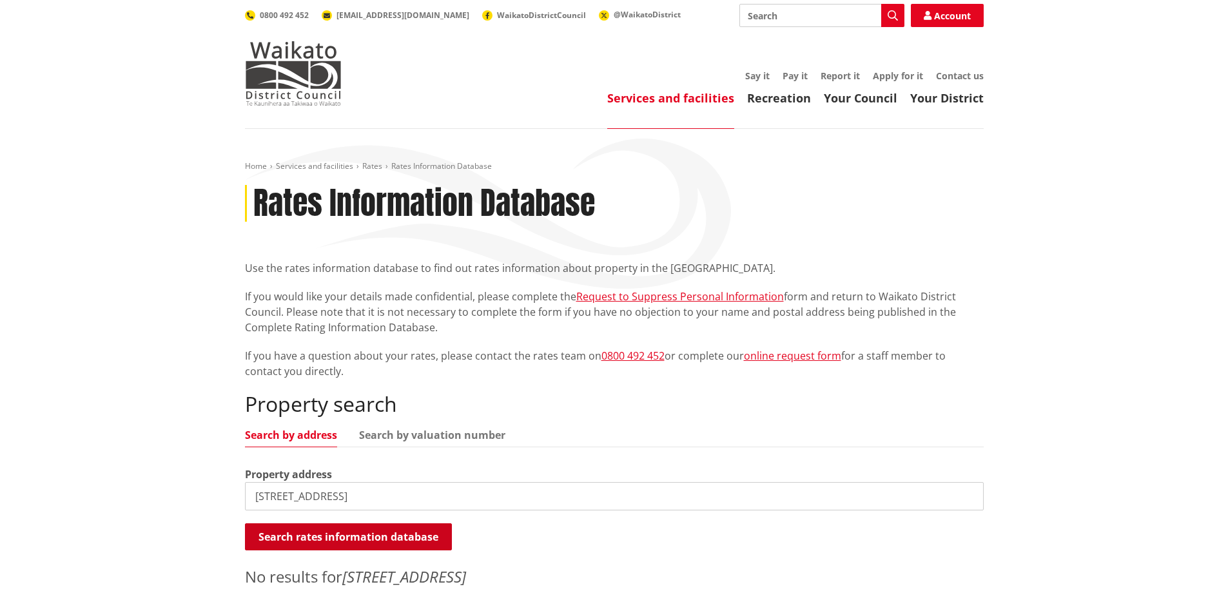 This screenshot has width=1228, height=609. I want to click on a: Account, so click(947, 15).